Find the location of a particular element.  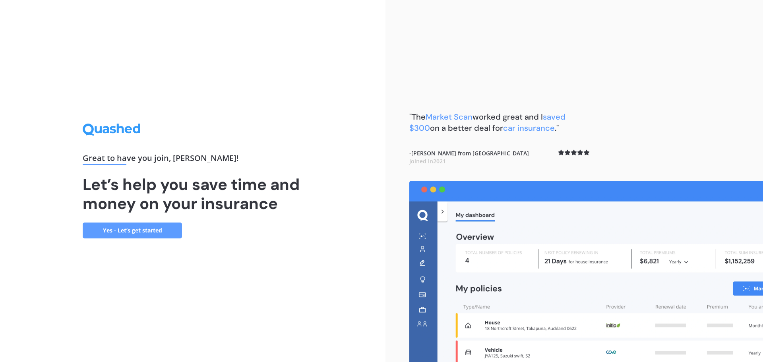

h1: Let’s help you save time and money on your insurance is located at coordinates (193, 194).